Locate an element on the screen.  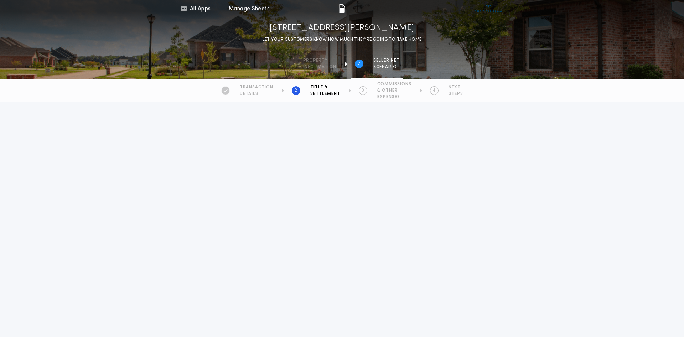
p: LET YOUR CUSTOMERS KNOW HOW MUCH THEY’RE GOING TO TAKE HOME is located at coordinates (342, 40).